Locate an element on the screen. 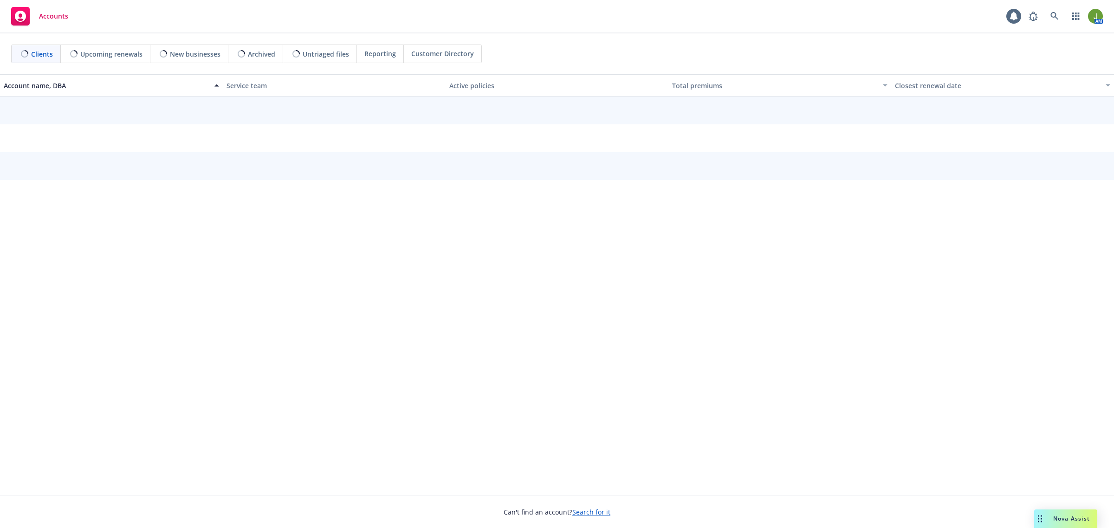 The width and height of the screenshot is (1114, 528). span: Nova Assist is located at coordinates (1072, 519).